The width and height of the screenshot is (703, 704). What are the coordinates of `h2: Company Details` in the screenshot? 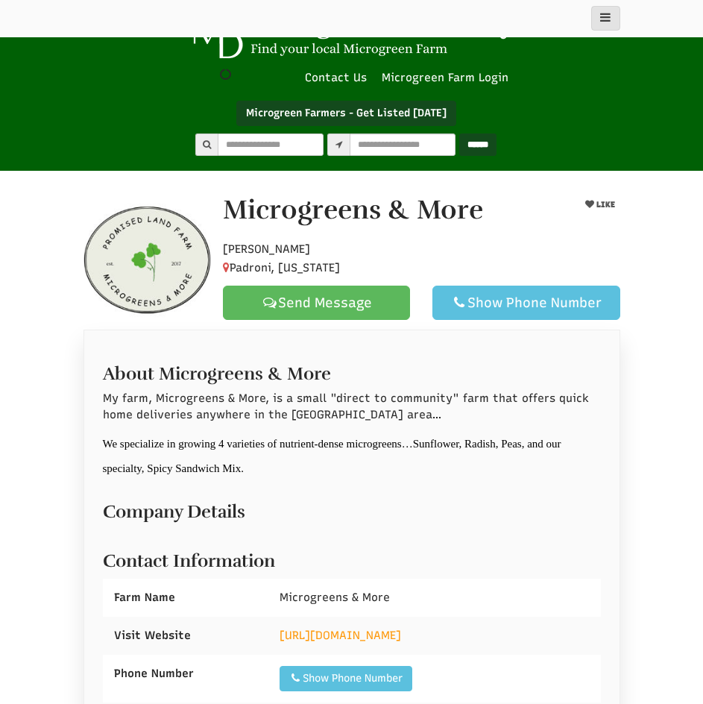 It's located at (352, 508).